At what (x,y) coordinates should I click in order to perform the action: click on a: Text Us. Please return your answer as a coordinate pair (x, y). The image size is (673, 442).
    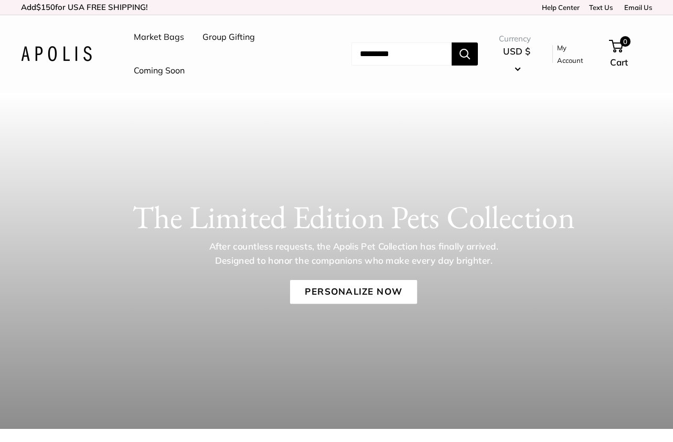
    Looking at the image, I should click on (601, 7).